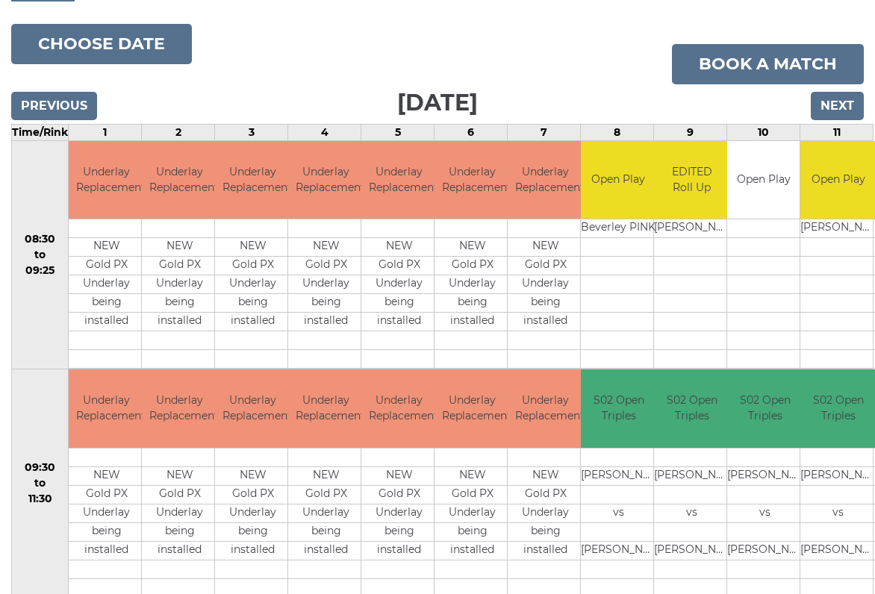 Image resolution: width=875 pixels, height=594 pixels. I want to click on td: 4, so click(325, 132).